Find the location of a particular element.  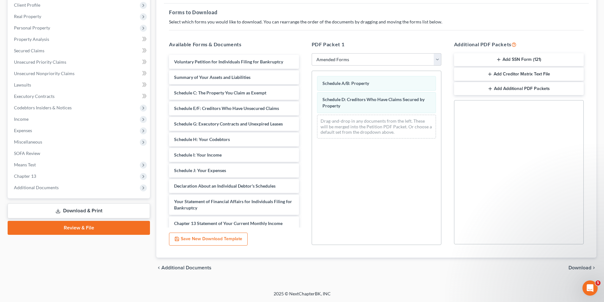

button: Add Additional PDF Packets is located at coordinates (518, 89).